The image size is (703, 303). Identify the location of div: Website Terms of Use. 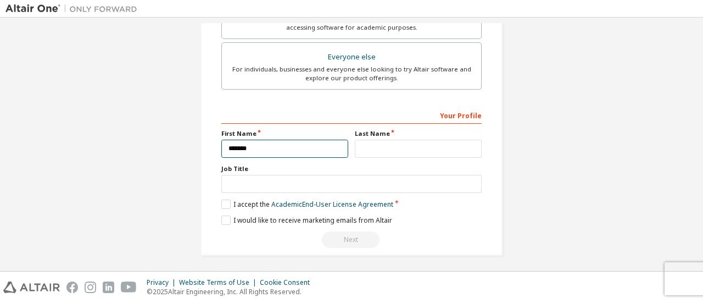
(219, 282).